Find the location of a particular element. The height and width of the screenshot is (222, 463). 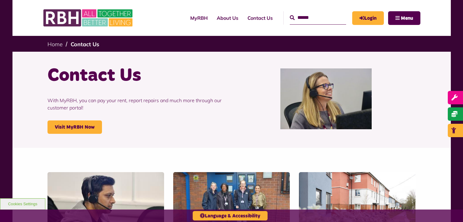

img: Contact Centre February 2024 (1) is located at coordinates (326, 99).